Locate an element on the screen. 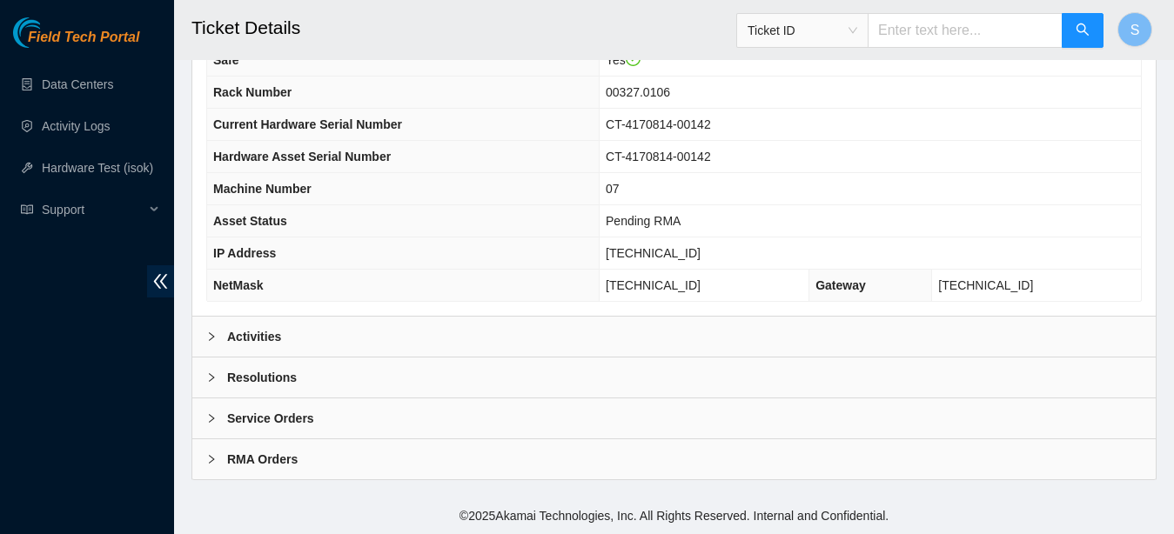 This screenshot has width=1174, height=534. span: Ticket ID is located at coordinates (802, 30).